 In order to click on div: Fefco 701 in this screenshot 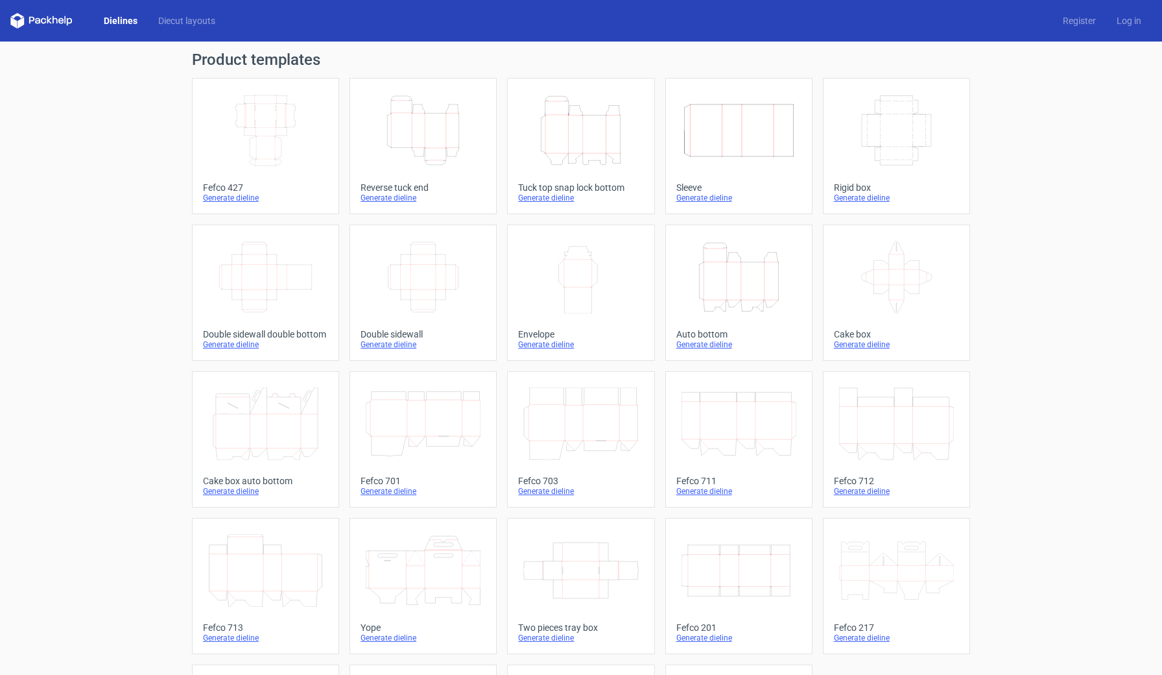, I will do `click(423, 481)`.